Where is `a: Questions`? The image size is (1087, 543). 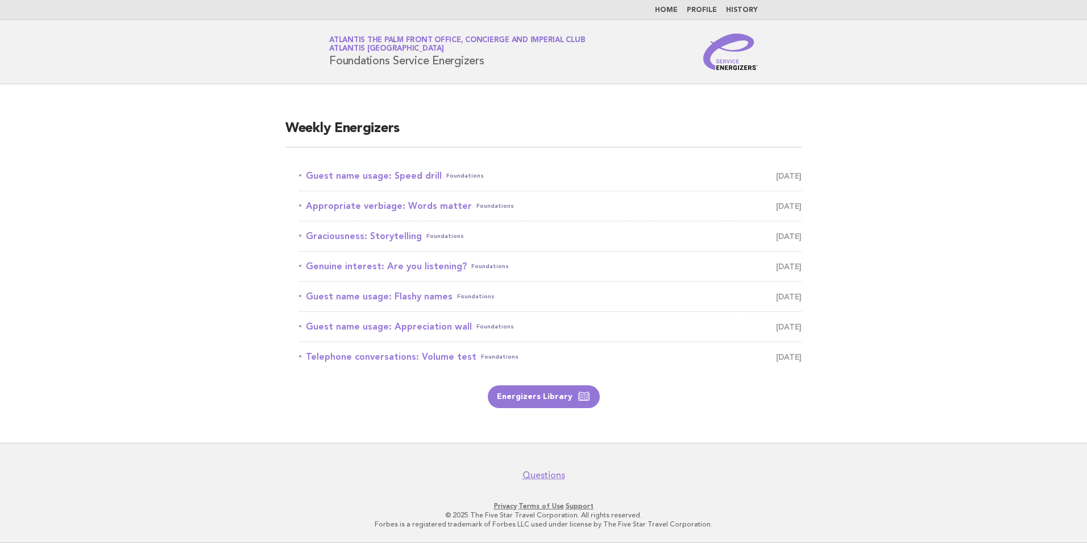
a: Questions is located at coordinates (544, 475).